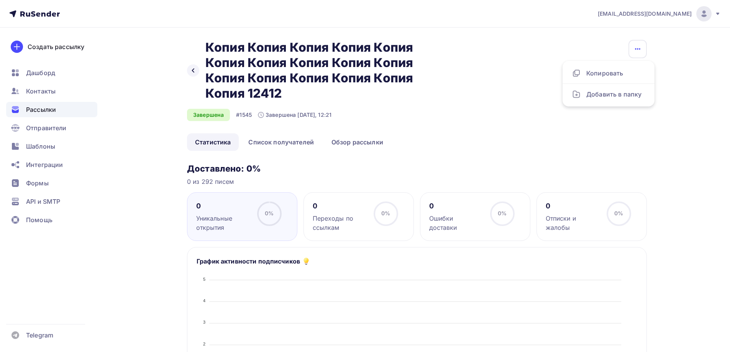 The height and width of the screenshot is (352, 730). Describe the element at coordinates (244, 115) in the screenshot. I see `div: #1545` at that location.